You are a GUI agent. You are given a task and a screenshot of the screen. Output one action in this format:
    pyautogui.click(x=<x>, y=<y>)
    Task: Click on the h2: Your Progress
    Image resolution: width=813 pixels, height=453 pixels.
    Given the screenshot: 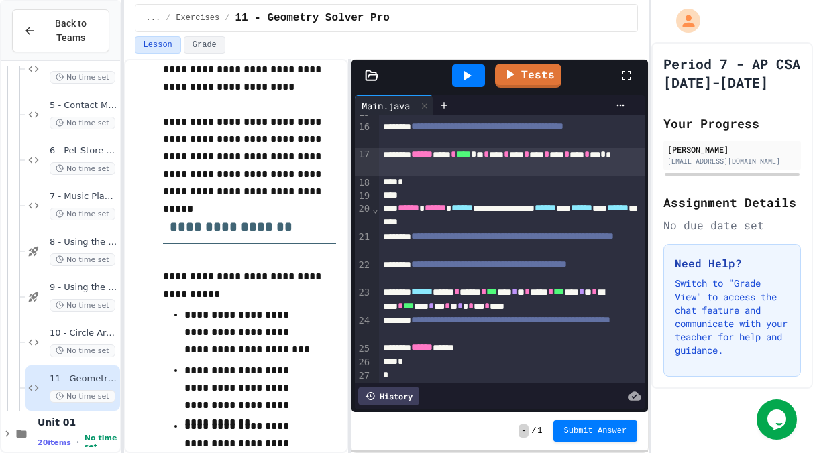 What is the action you would take?
    pyautogui.click(x=732, y=123)
    